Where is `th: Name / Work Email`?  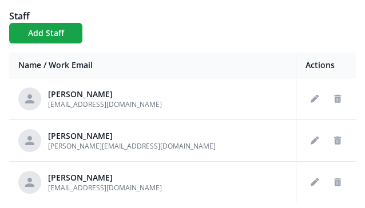 th: Name / Work Email is located at coordinates (153, 65).